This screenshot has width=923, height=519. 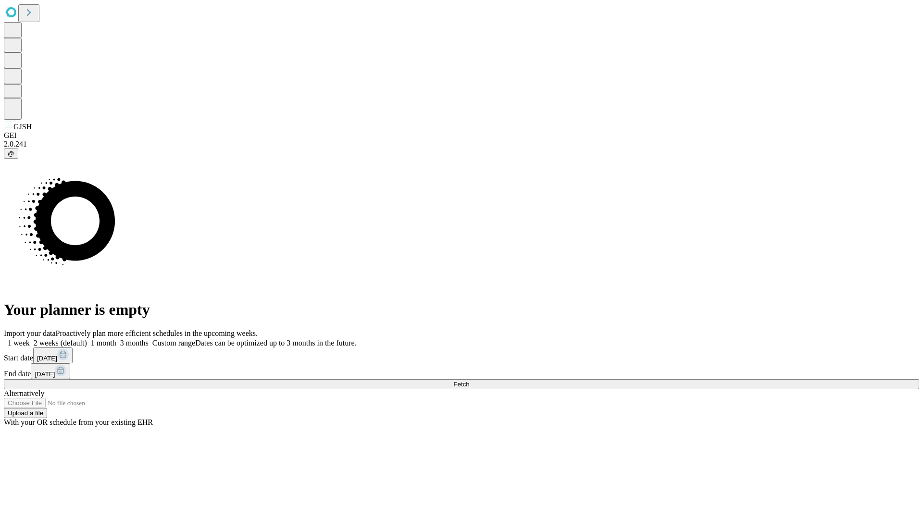 What do you see at coordinates (25, 413) in the screenshot?
I see `button: Upload a file` at bounding box center [25, 413].